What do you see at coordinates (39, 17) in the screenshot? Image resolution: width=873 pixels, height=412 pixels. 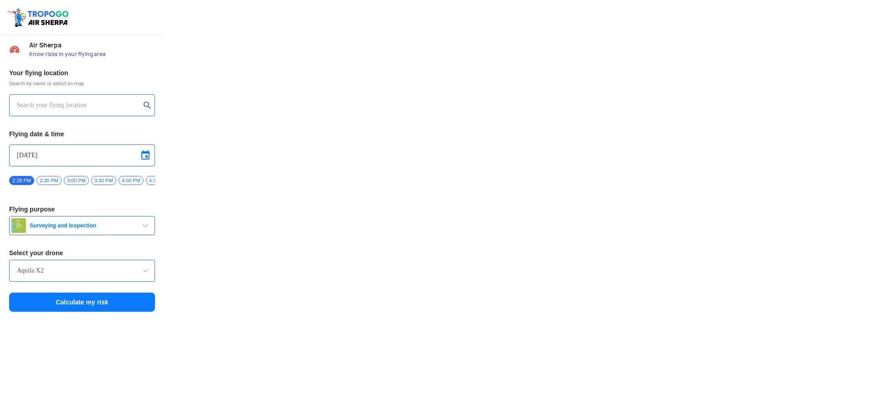 I see `img: ic_tgdronemaps.svg` at bounding box center [39, 17].